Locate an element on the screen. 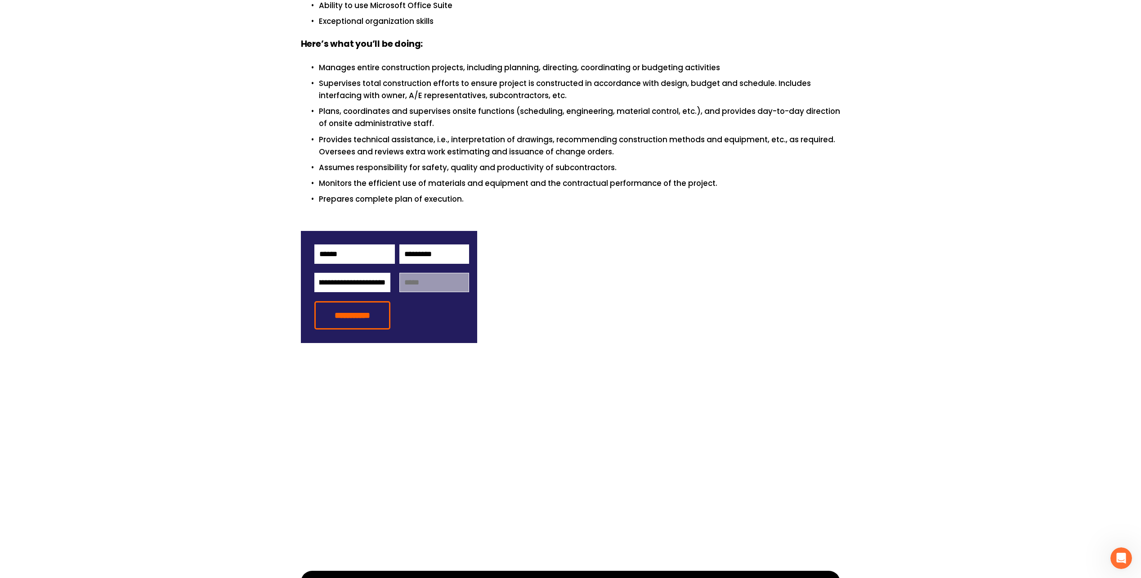 This screenshot has width=1141, height=578. p: Prepares complete plan of execution. is located at coordinates (580, 199).